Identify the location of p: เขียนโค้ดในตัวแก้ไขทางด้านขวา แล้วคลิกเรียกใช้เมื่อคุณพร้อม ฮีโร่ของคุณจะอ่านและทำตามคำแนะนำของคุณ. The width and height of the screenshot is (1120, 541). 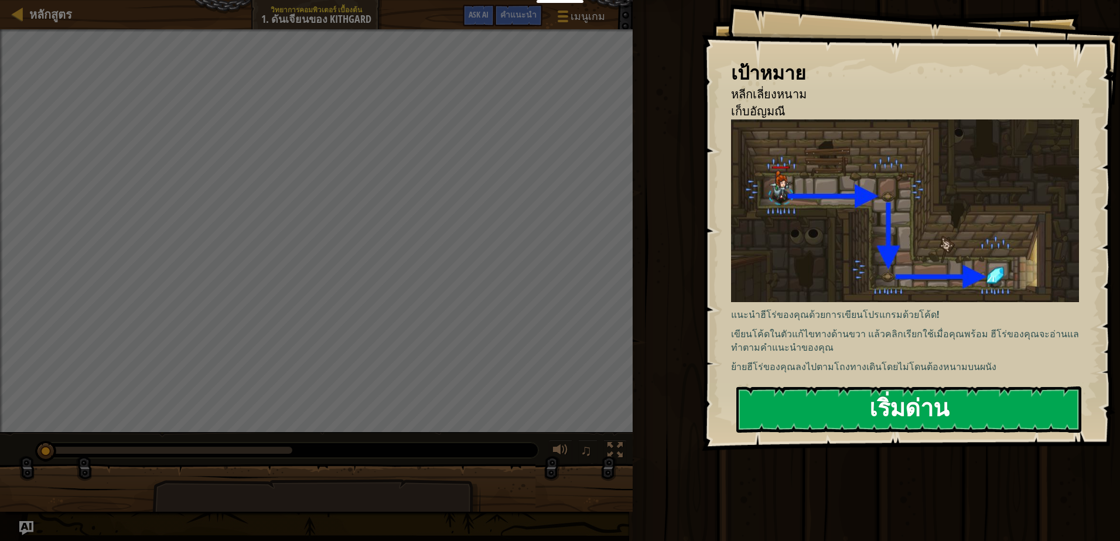
(909, 341).